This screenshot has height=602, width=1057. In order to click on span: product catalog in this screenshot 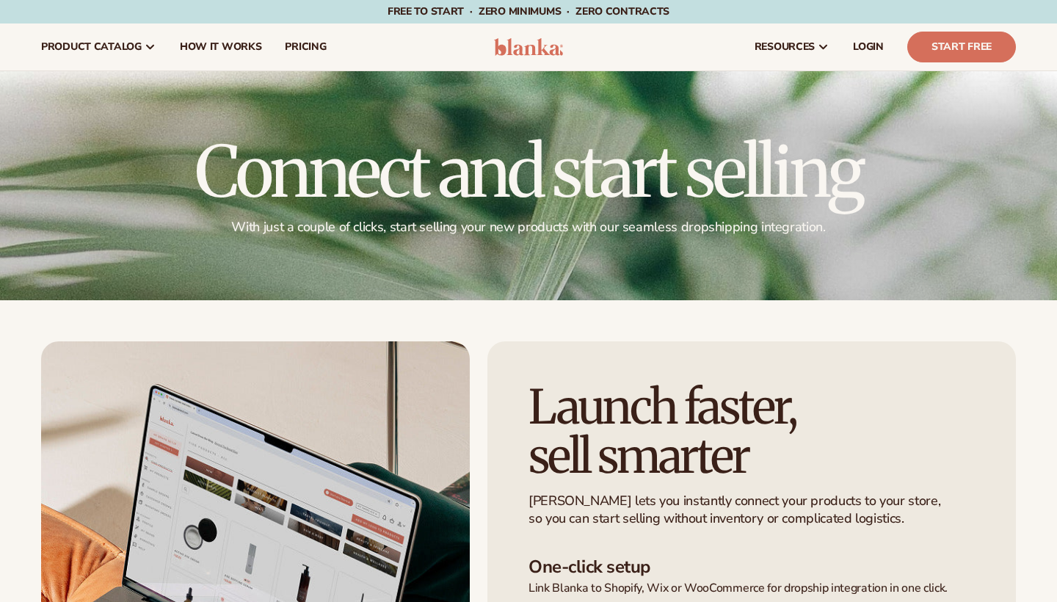, I will do `click(91, 47)`.